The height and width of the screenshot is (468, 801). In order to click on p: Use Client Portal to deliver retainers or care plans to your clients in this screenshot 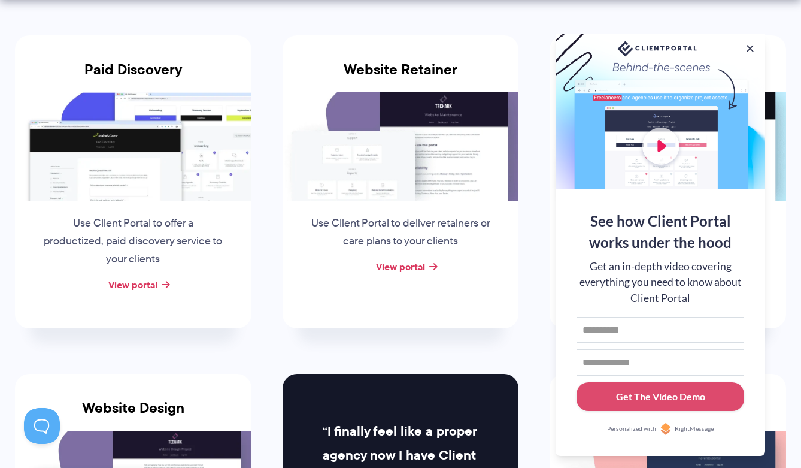, I will do `click(401, 232)`.